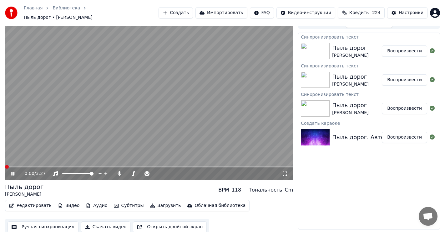 This screenshot has height=232, width=445. What do you see at coordinates (360, 13) in the screenshot?
I see `span: Кредиты` at bounding box center [360, 13].